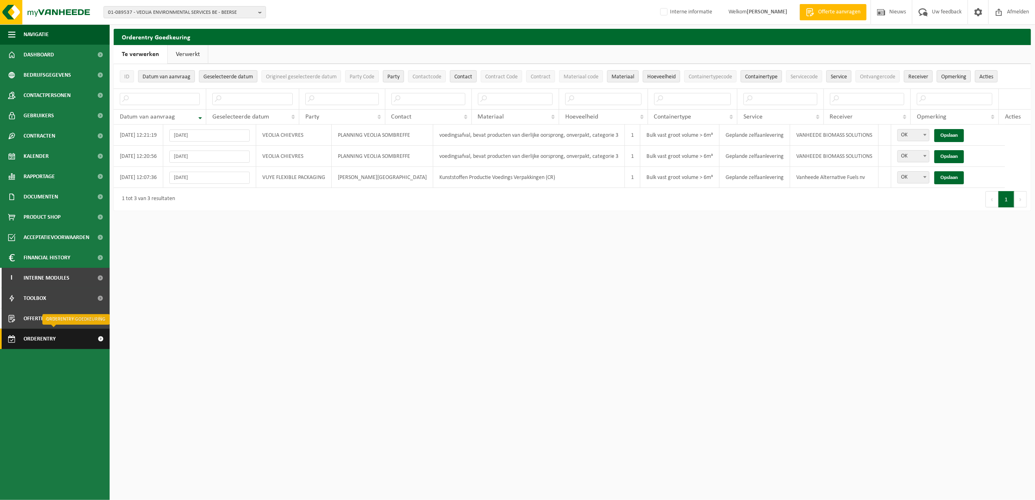 The width and height of the screenshot is (1035, 500). Describe the element at coordinates (623, 76) in the screenshot. I see `button: MateriaalMateriaal: Activate to sort` at that location.